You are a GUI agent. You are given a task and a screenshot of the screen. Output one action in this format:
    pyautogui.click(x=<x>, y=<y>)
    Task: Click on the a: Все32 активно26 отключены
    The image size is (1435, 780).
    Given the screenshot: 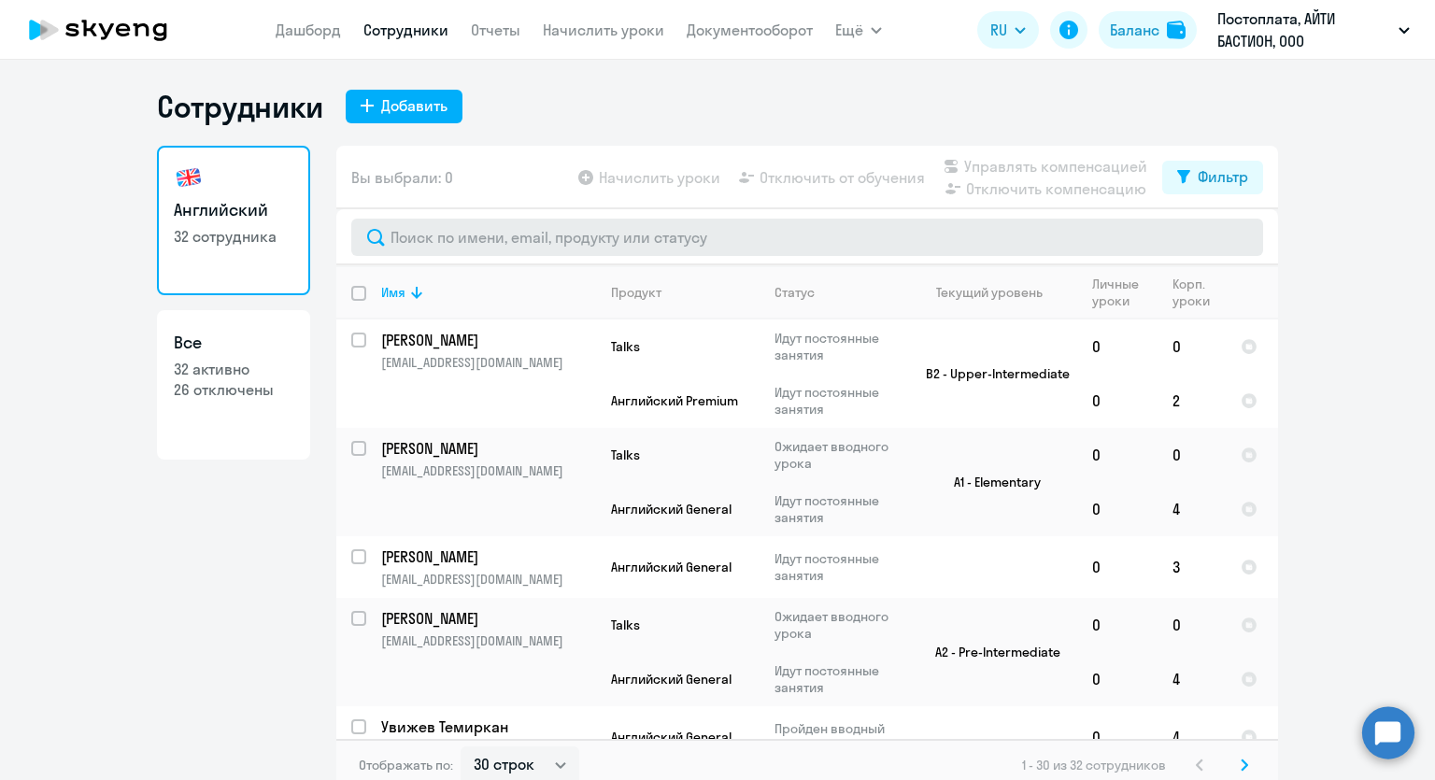 What is the action you would take?
    pyautogui.click(x=234, y=385)
    